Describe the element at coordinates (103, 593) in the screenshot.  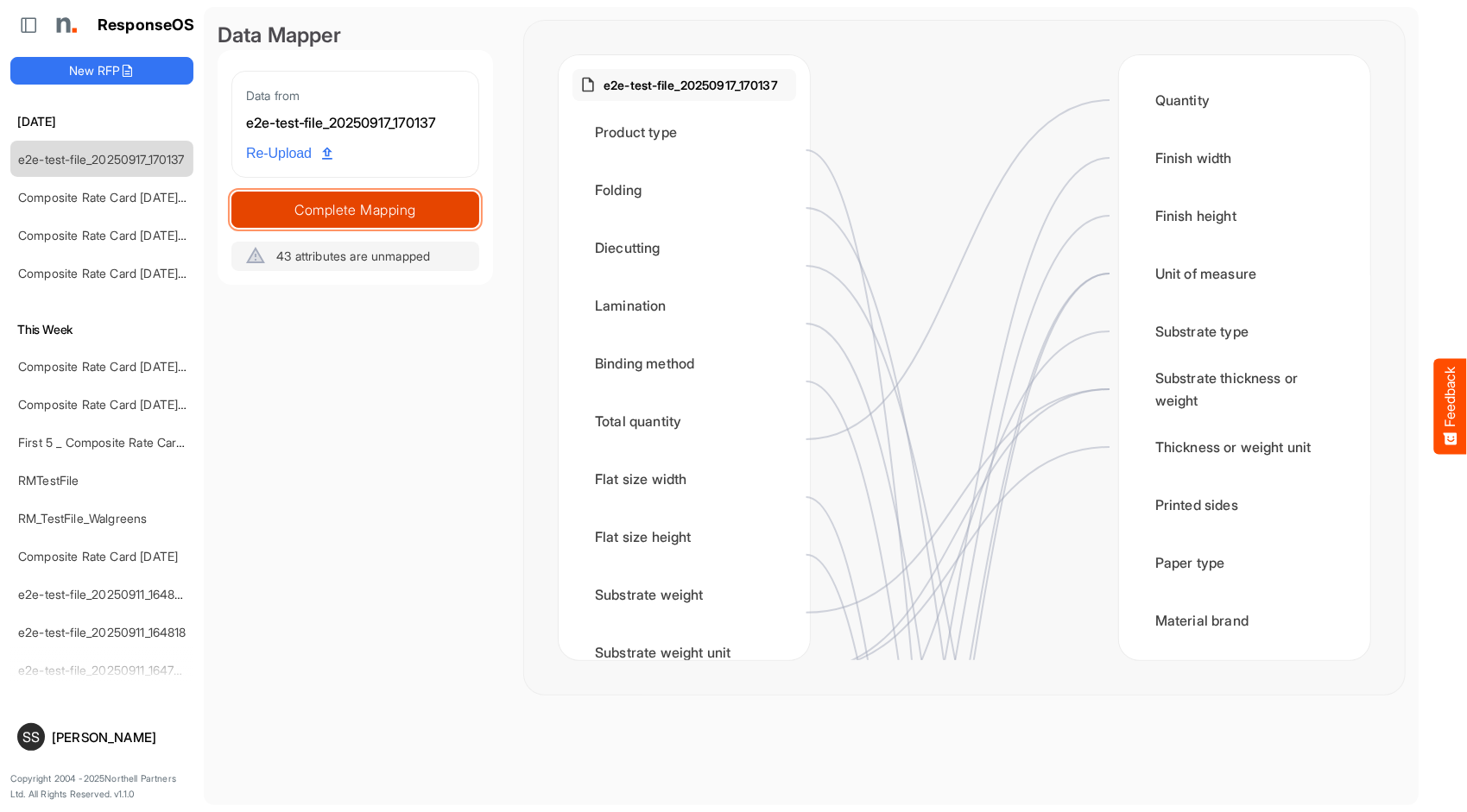
I see `a: e2e-test-file_20250911_164826` at that location.